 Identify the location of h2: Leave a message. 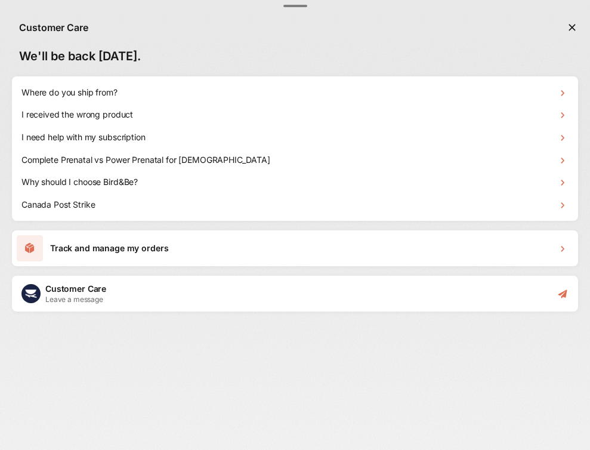
(76, 300).